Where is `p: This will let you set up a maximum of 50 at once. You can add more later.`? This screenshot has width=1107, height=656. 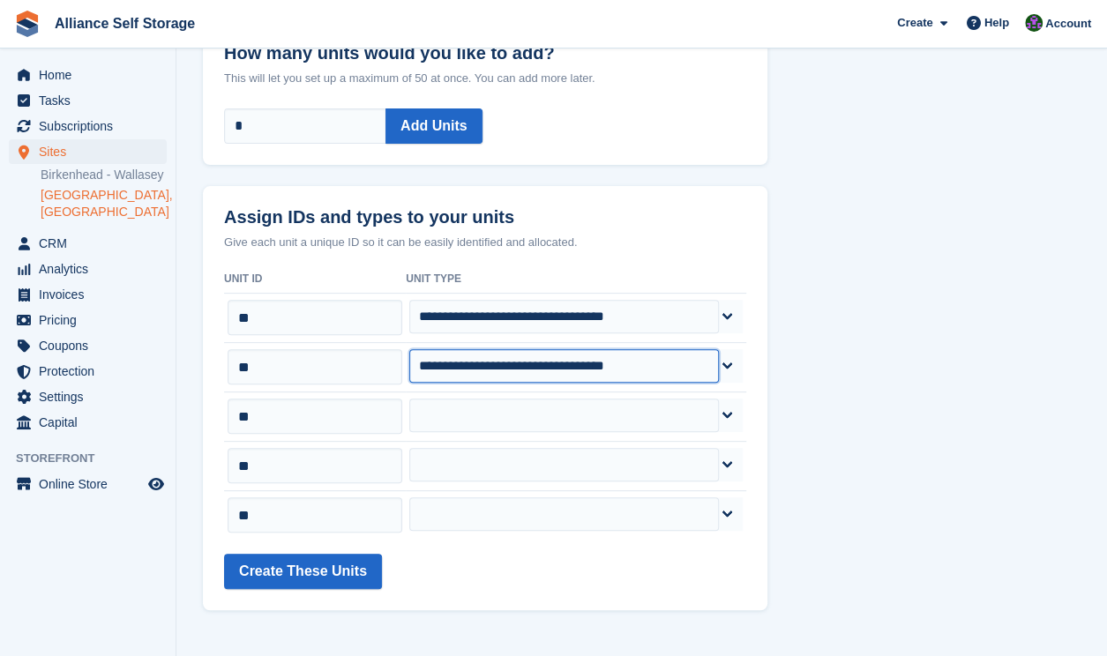 p: This will let you set up a maximum of 50 at once. You can add more later. is located at coordinates (485, 78).